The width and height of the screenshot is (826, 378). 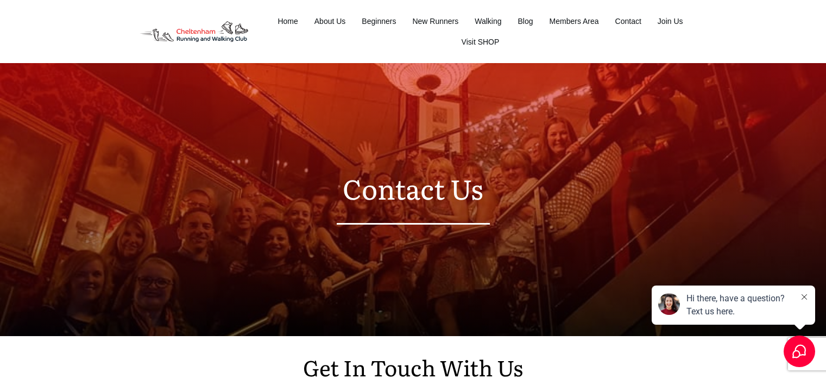 What do you see at coordinates (330, 21) in the screenshot?
I see `a: About Us` at bounding box center [330, 21].